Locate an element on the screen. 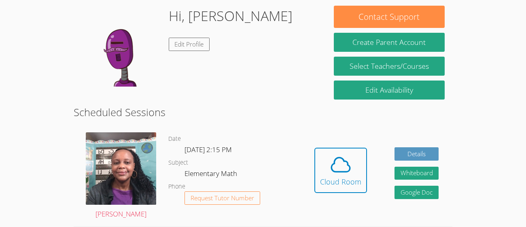 The width and height of the screenshot is (526, 227). a: Details is located at coordinates (416, 154).